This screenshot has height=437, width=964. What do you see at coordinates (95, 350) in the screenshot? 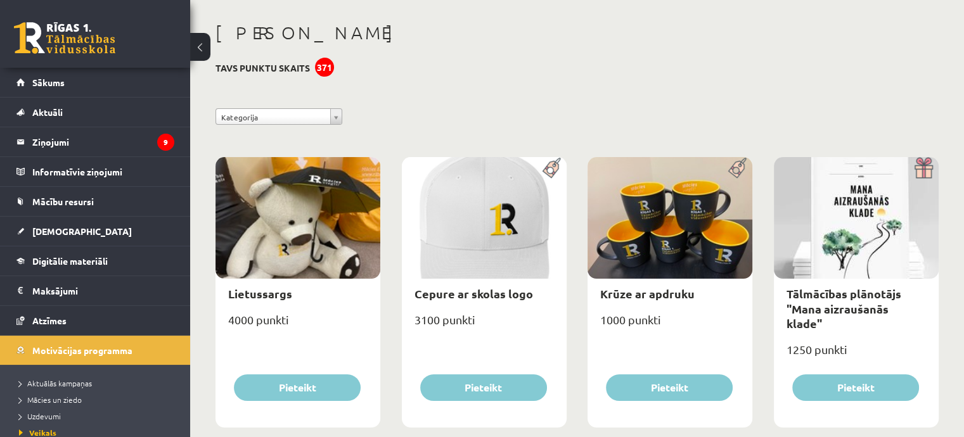
I see `a: Motivācijas programma` at bounding box center [95, 350].